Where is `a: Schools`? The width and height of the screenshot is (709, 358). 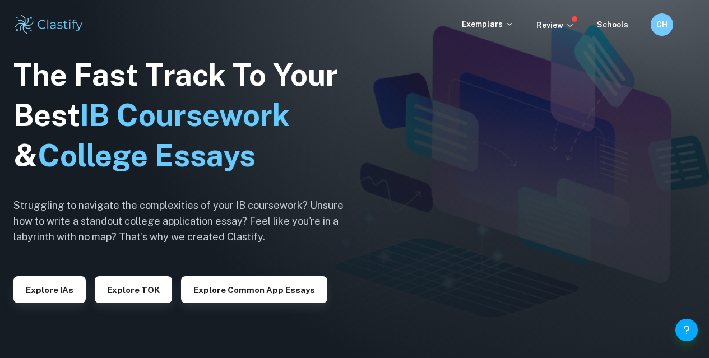 a: Schools is located at coordinates (612, 25).